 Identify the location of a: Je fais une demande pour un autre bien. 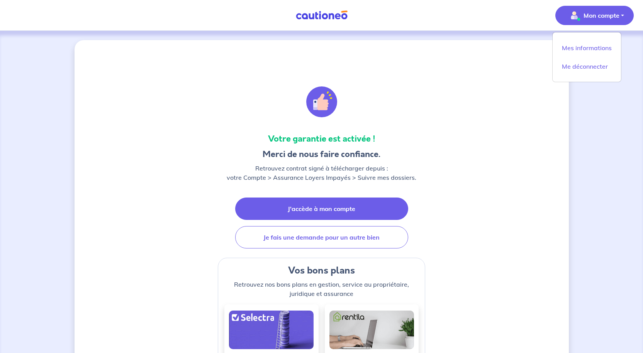
(322, 238).